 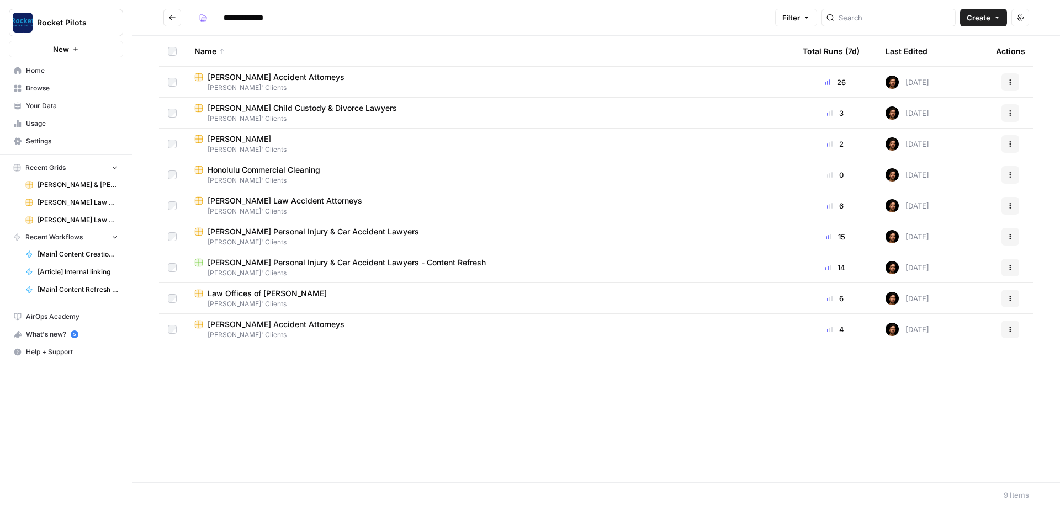 What do you see at coordinates (66, 168) in the screenshot?
I see `button: Recent Grids` at bounding box center [66, 168].